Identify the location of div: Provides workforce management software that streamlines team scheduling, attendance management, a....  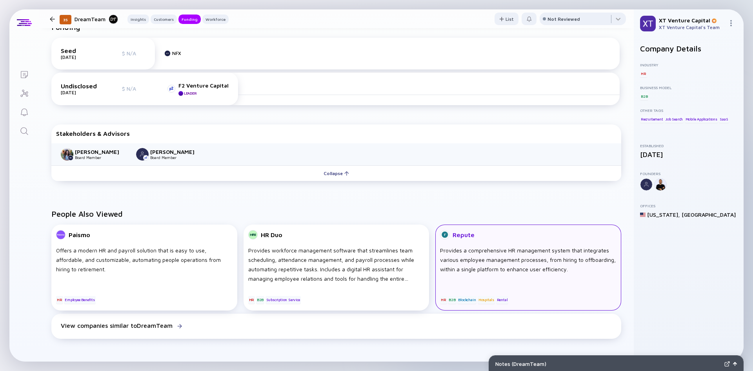
(337, 264).